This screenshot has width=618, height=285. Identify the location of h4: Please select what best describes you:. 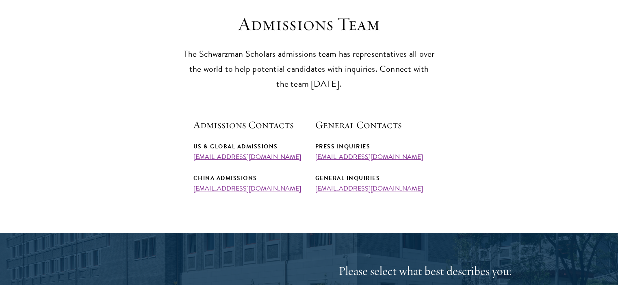
(425, 272).